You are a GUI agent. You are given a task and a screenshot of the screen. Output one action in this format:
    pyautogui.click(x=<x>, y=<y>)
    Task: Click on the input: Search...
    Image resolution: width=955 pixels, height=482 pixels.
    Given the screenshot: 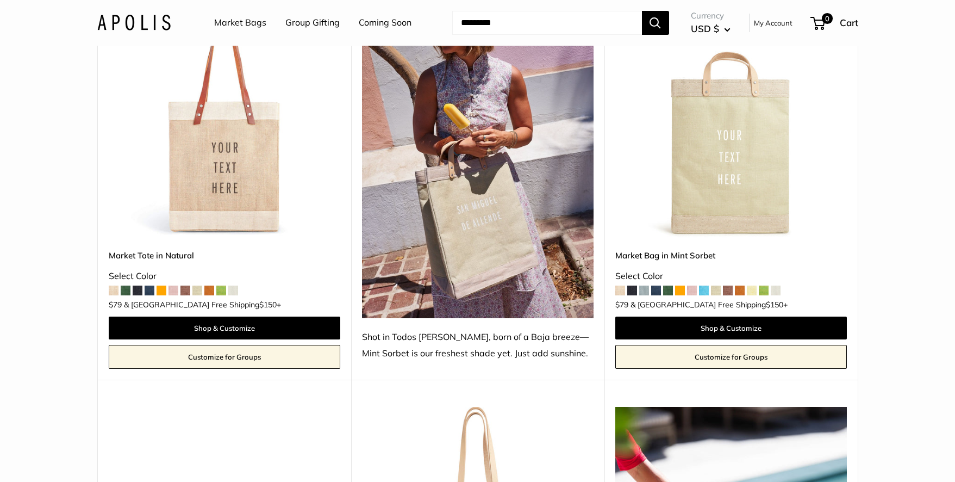 What is the action you would take?
    pyautogui.click(x=547, y=23)
    